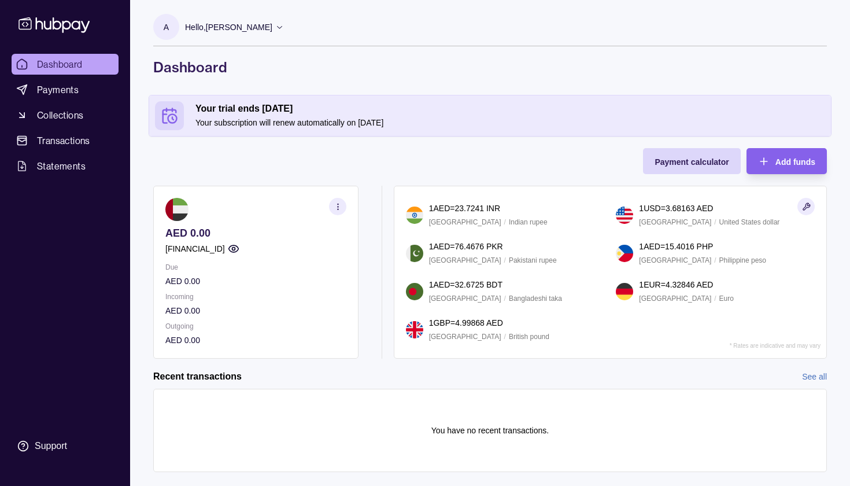  I want to click on span: Dashboard, so click(60, 64).